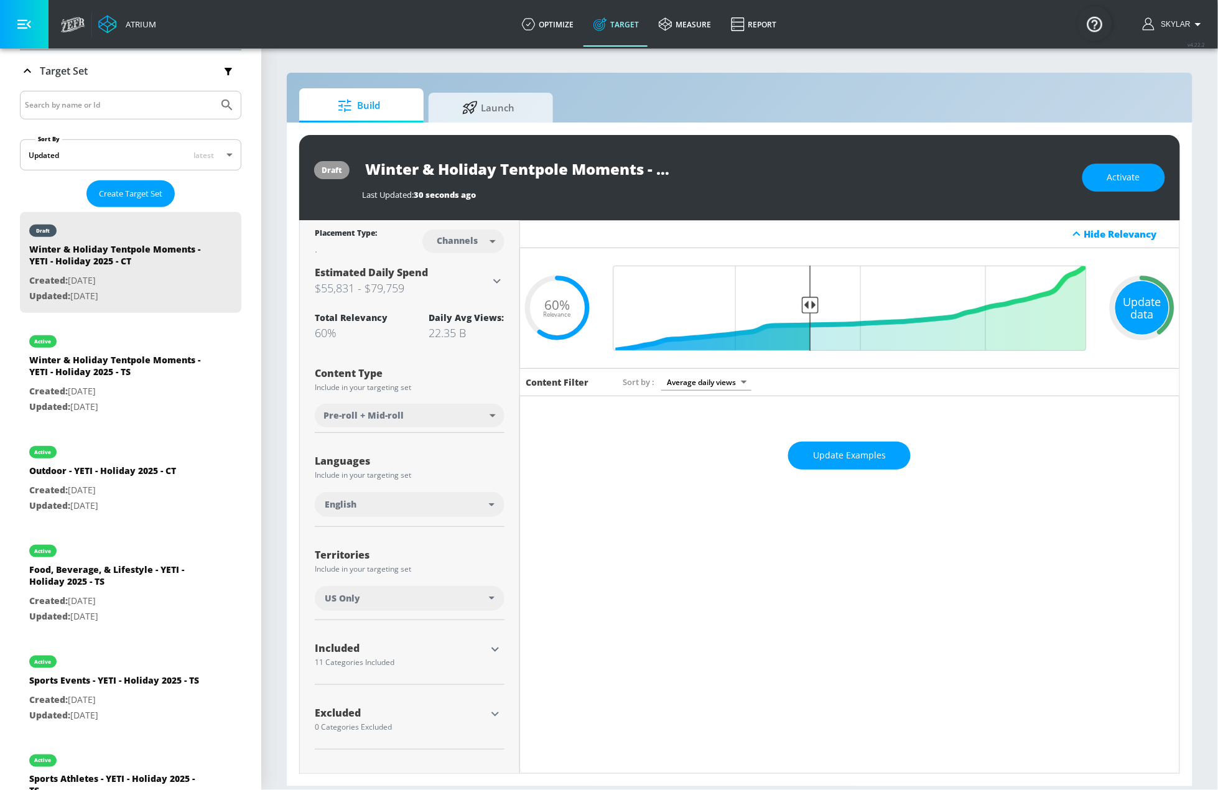 The height and width of the screenshot is (790, 1218). Describe the element at coordinates (849, 308) in the screenshot. I see `input: Final Threshold` at that location.